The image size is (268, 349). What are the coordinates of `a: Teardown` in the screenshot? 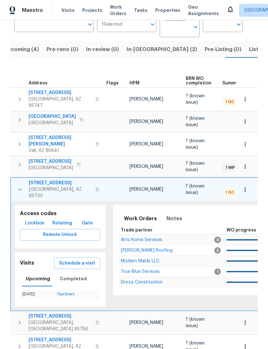 It's located at (66, 294).